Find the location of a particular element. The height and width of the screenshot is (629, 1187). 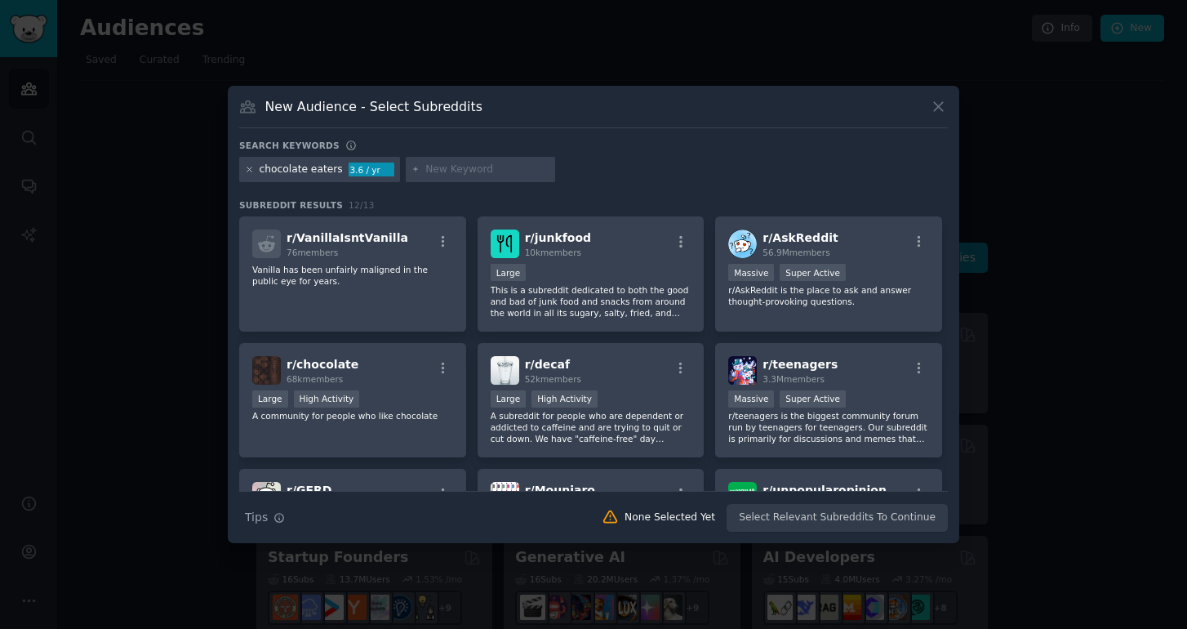

div: chocolate eaters is located at coordinates (301, 170).